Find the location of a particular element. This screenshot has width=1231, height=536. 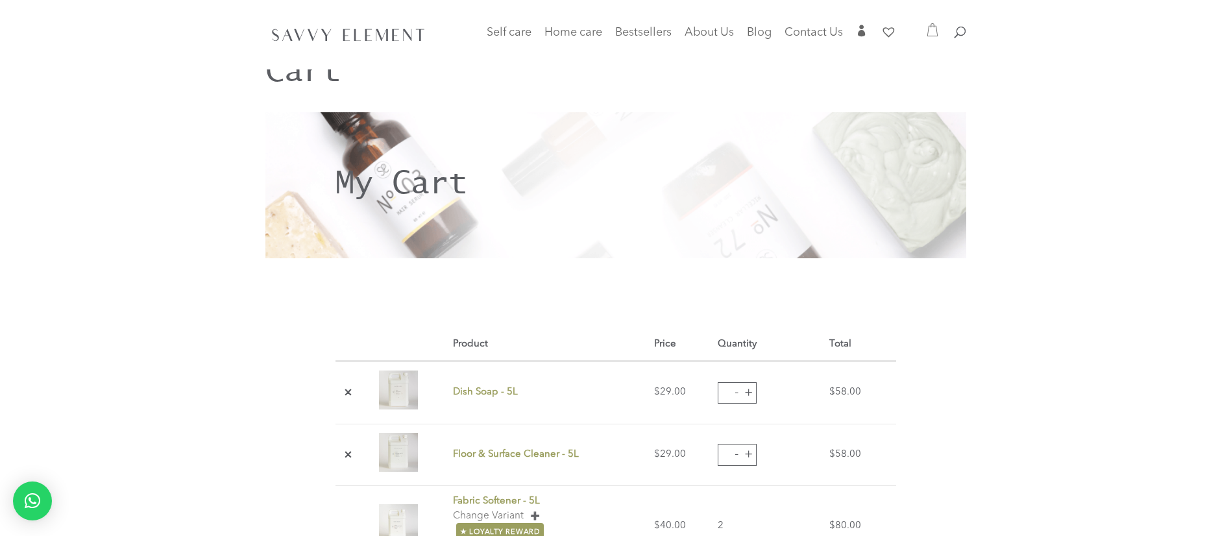

th: Total is located at coordinates (860, 345).